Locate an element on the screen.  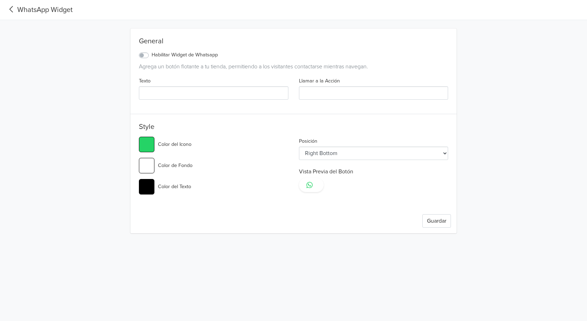
h6: Vista Previa del Botón is located at coordinates (373, 172).